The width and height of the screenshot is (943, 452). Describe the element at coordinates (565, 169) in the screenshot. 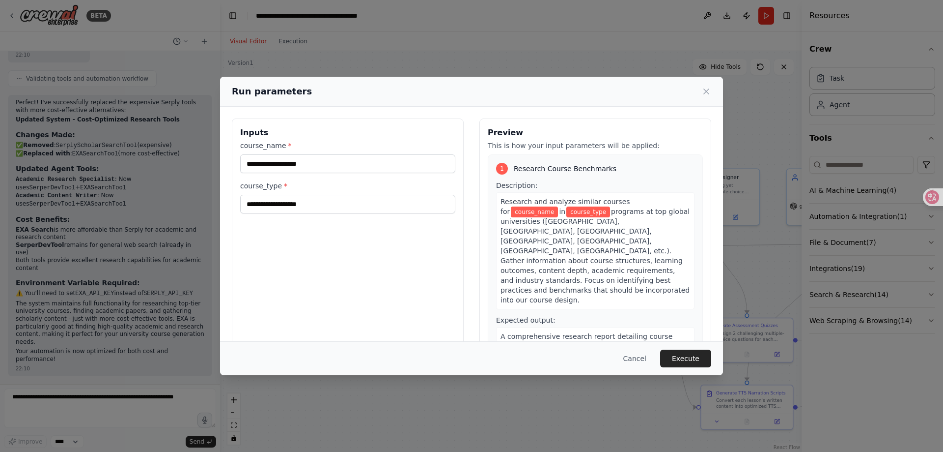

I see `span: Research Course Benchmarks` at that location.